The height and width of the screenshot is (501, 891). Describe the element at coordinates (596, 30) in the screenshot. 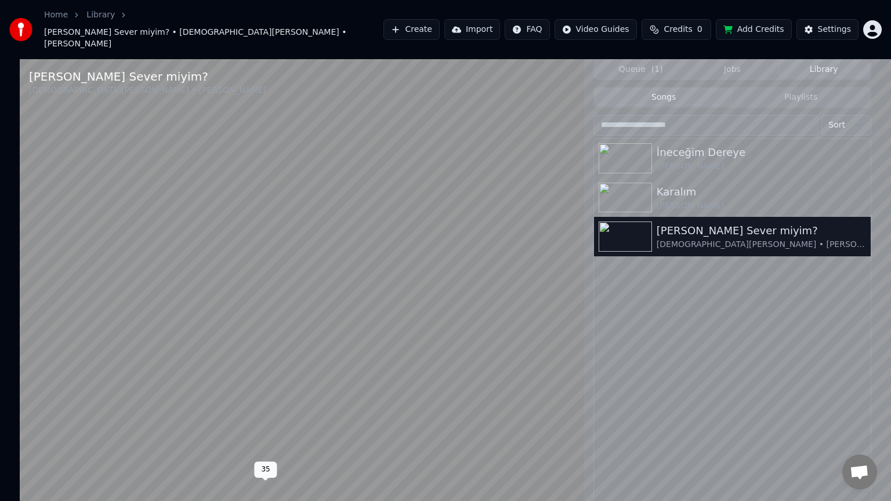

I see `button: Video Guides` at that location.